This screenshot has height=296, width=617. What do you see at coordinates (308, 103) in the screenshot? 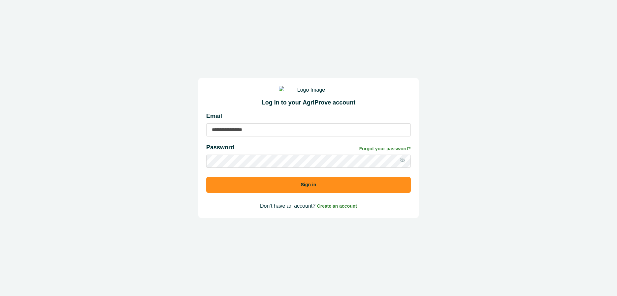
I see `h2: Log in to your AgriProve account` at bounding box center [308, 103].